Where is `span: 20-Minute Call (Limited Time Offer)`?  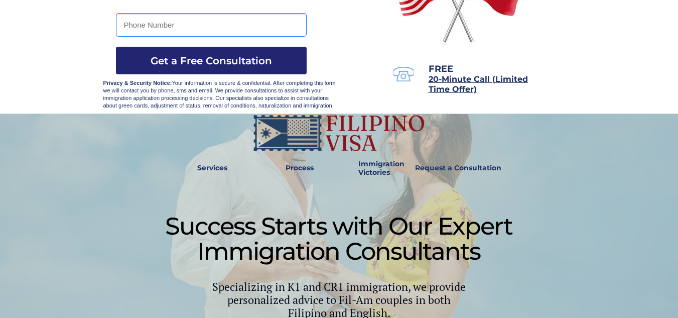 span: 20-Minute Call (Limited Time Offer) is located at coordinates (478, 84).